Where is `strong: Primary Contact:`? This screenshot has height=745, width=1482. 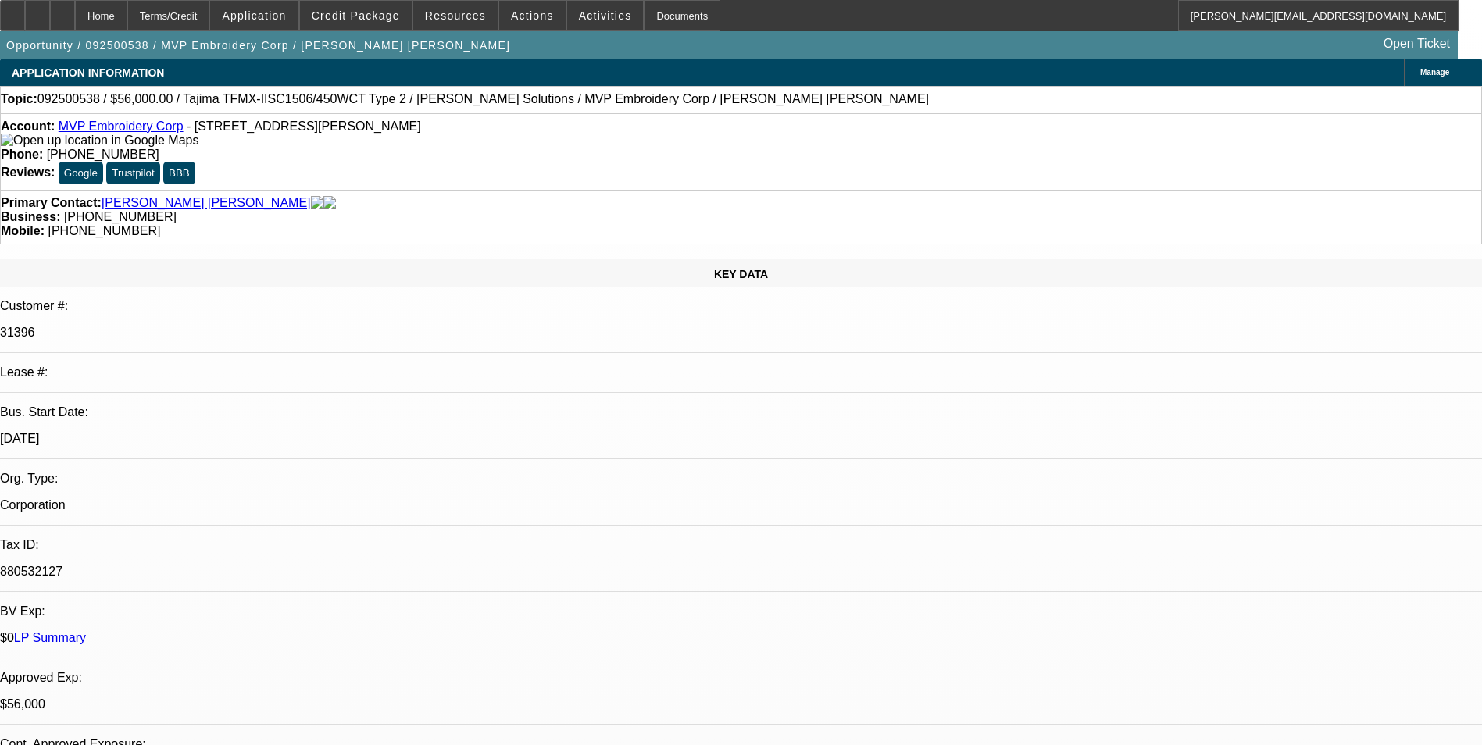 strong: Primary Contact: is located at coordinates (51, 203).